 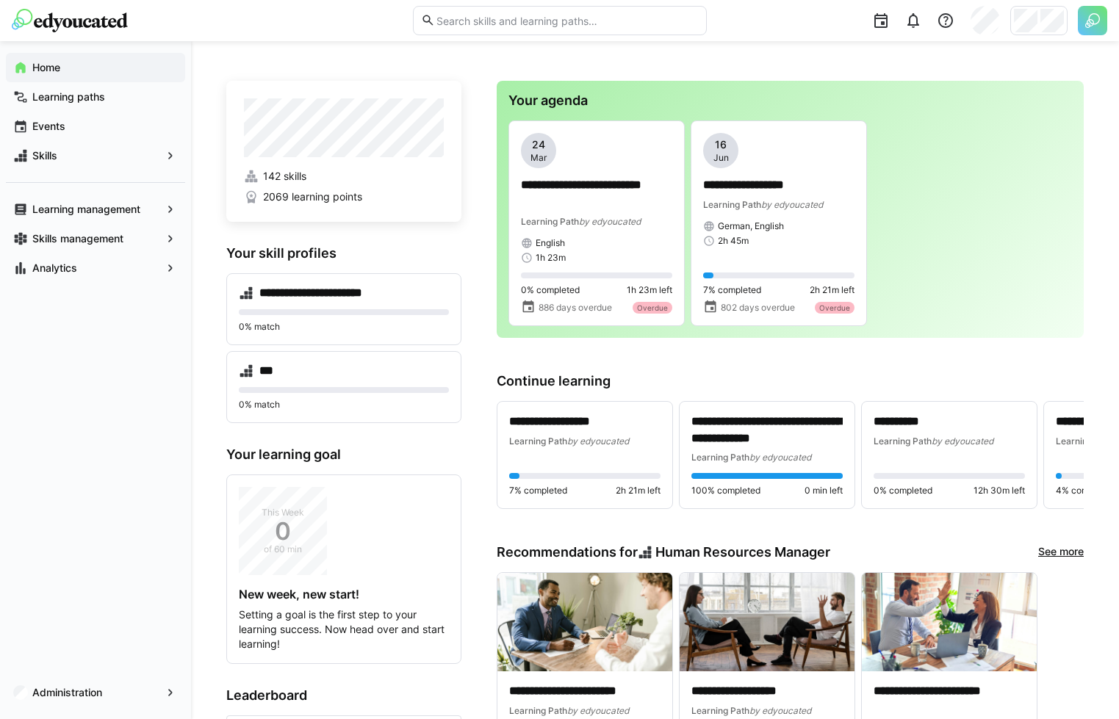 I want to click on a: See more, so click(x=1061, y=553).